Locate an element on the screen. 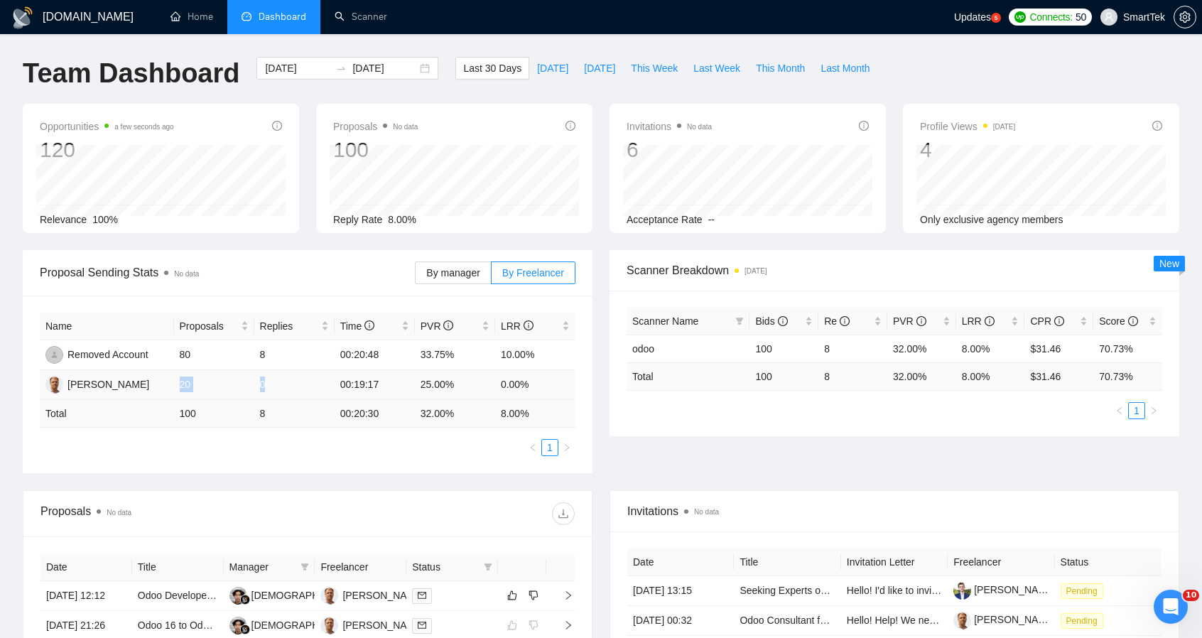  span: New is located at coordinates (1169, 263).